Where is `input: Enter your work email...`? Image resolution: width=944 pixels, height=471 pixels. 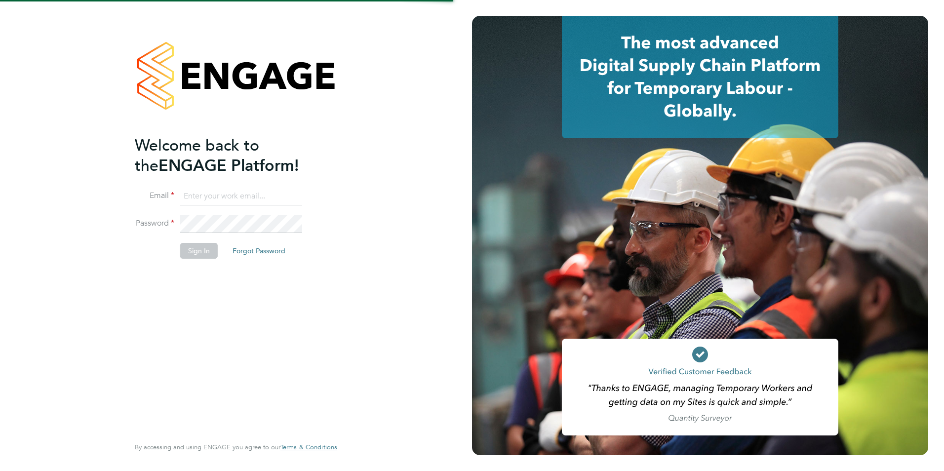 input: Enter your work email... is located at coordinates (241, 196).